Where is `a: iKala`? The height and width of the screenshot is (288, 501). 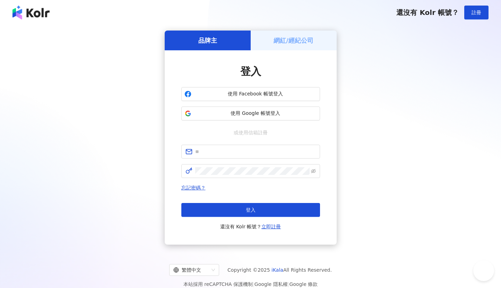
a: iKala is located at coordinates (277, 270).